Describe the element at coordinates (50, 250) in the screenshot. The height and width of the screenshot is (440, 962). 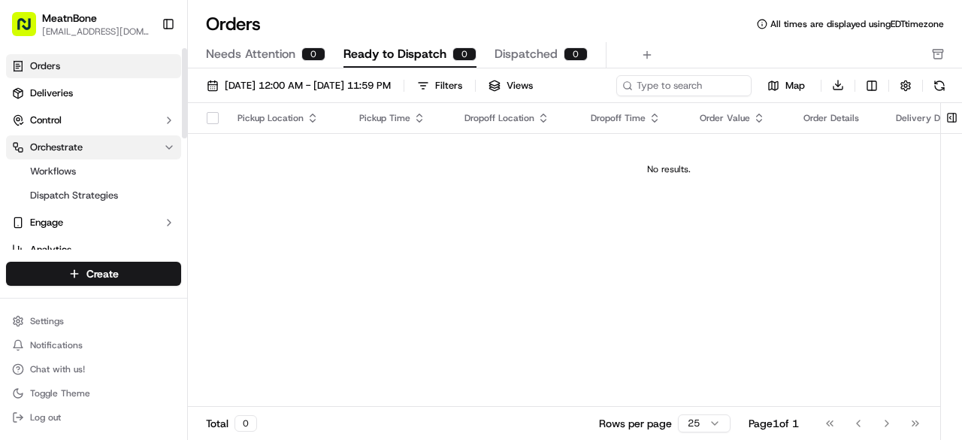
I see `span: Analytics` at that location.